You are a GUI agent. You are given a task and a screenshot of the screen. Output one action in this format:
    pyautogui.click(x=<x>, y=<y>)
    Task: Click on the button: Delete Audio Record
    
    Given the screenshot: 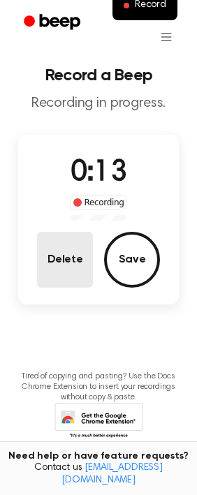 What is the action you would take?
    pyautogui.click(x=65, y=260)
    